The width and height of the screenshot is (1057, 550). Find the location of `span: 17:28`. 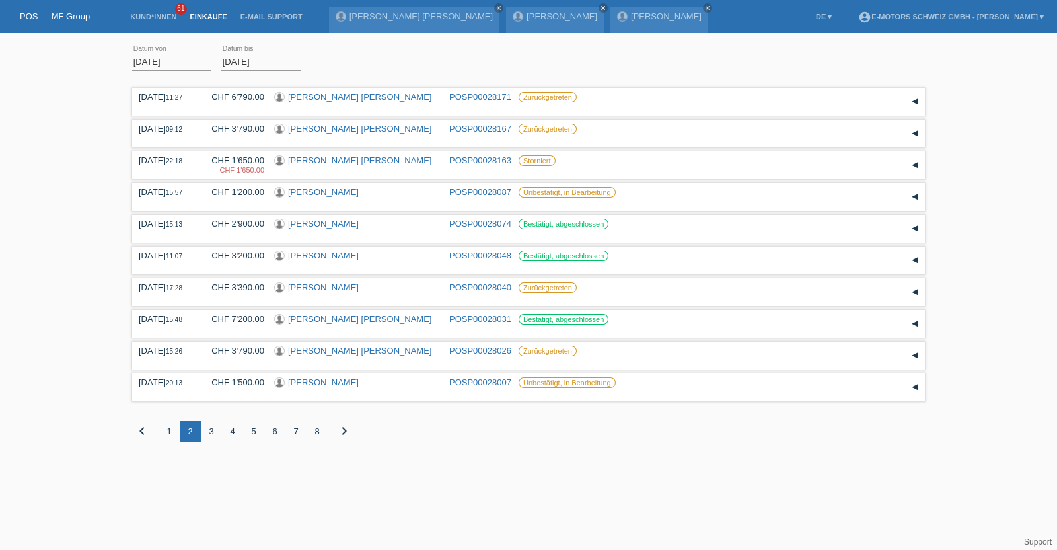

span: 17:28 is located at coordinates (174, 287).